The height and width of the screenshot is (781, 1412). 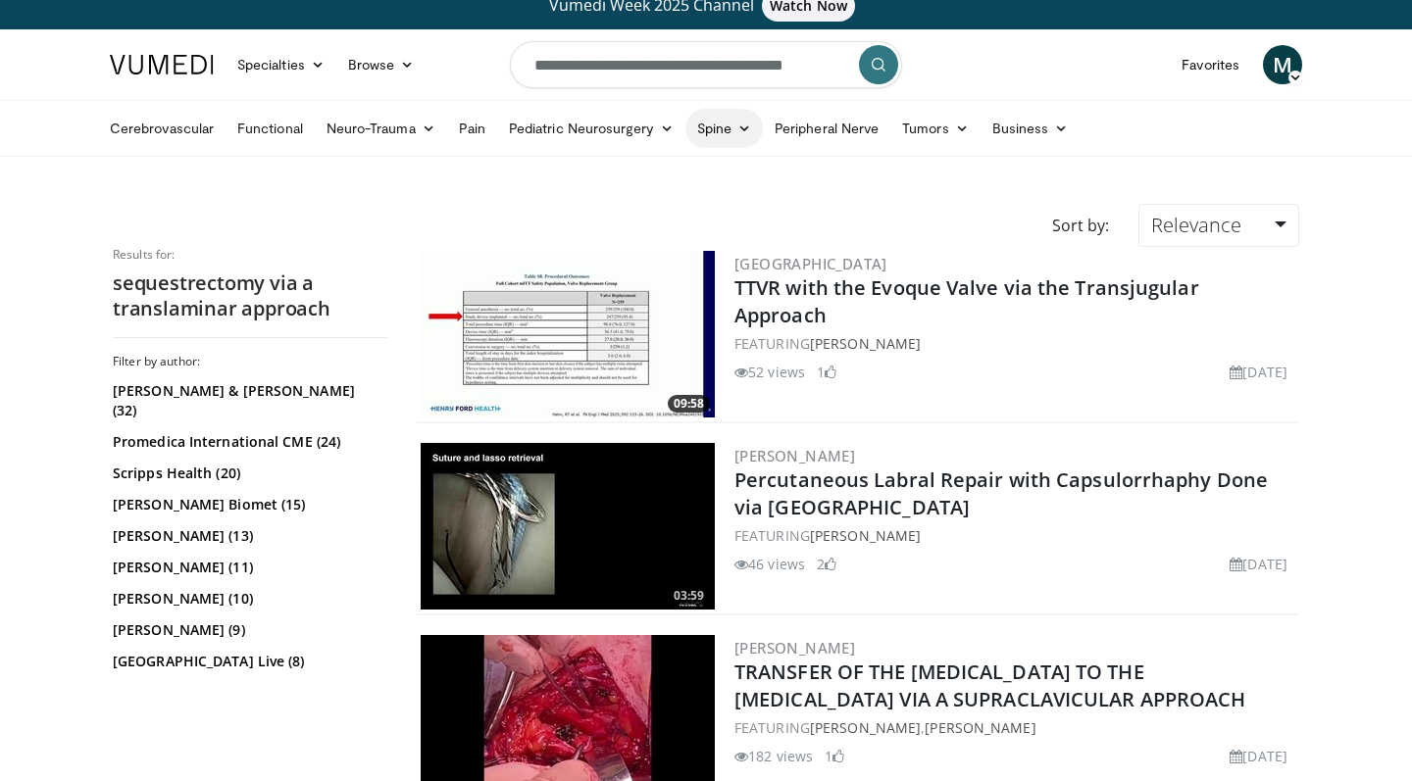 I want to click on li: 52 views, so click(x=770, y=372).